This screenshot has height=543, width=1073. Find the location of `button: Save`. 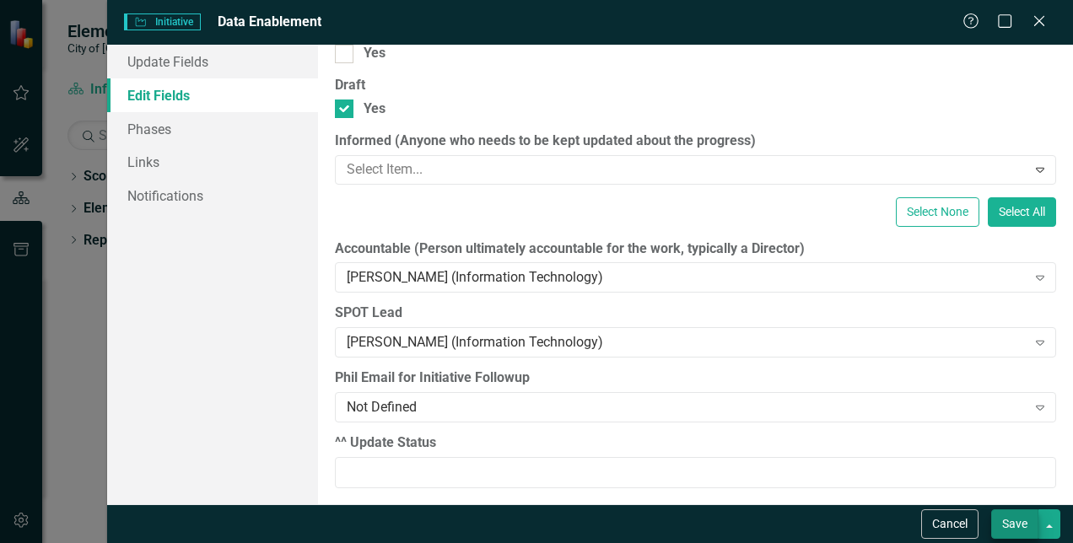

button: Save is located at coordinates (1015, 524).